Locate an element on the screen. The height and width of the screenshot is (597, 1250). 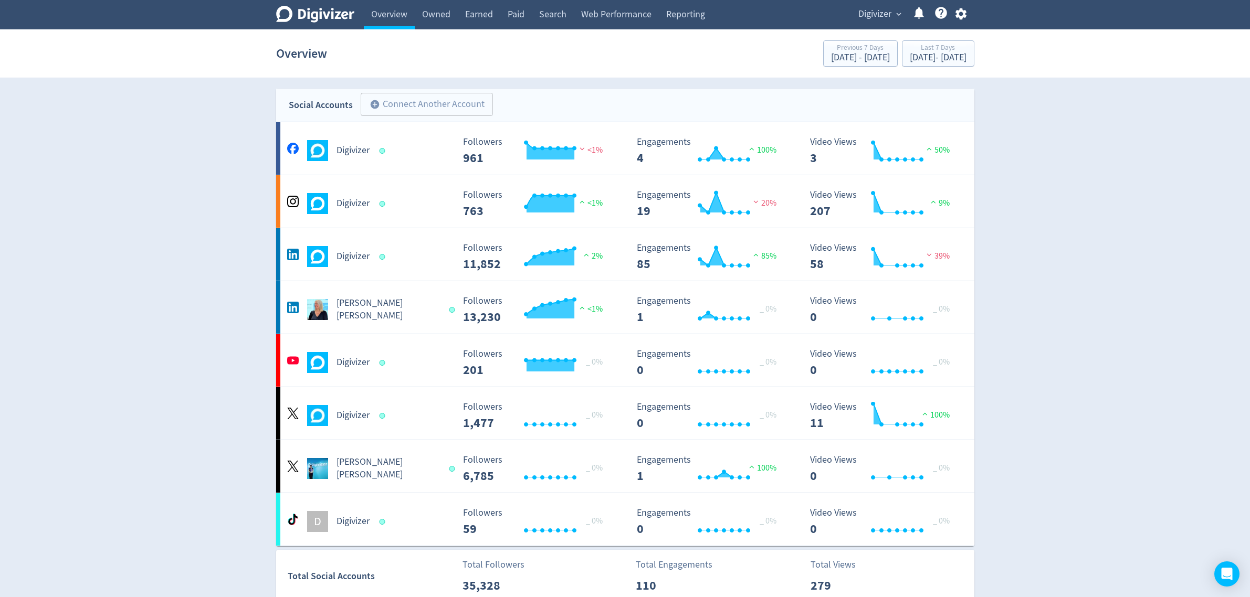
a: DDigivizer Followers 59 Followers 59 _ 0% Engagements 0 Engagements 0 _ 0% Video Views 0 Video Vi... is located at coordinates (625, 520).